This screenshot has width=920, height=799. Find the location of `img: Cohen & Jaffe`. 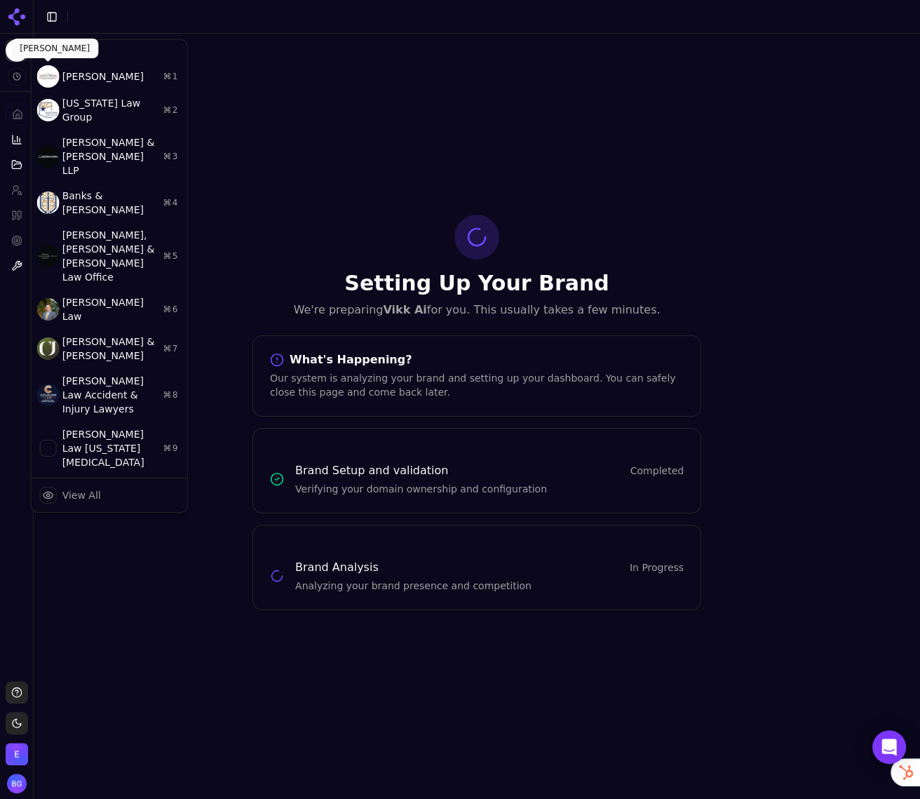

img: Cohen & Jaffe is located at coordinates (48, 349).